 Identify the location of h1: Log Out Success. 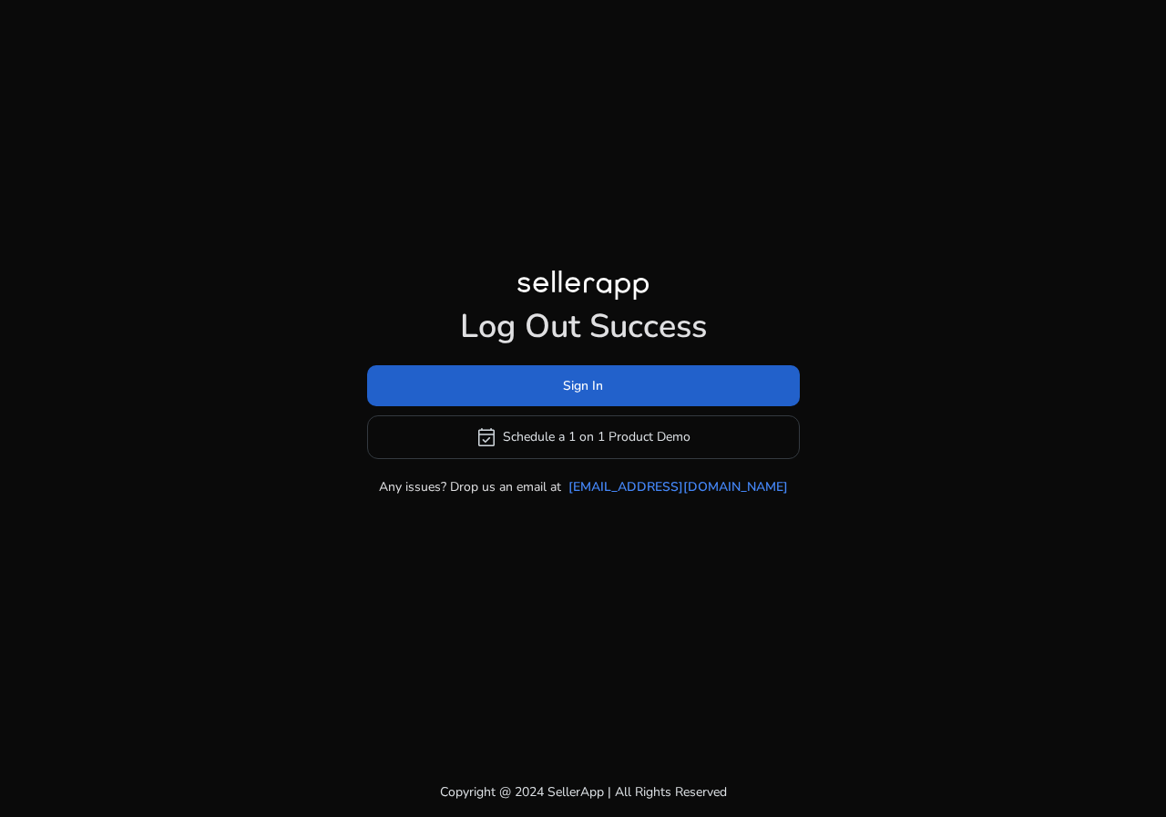
(583, 326).